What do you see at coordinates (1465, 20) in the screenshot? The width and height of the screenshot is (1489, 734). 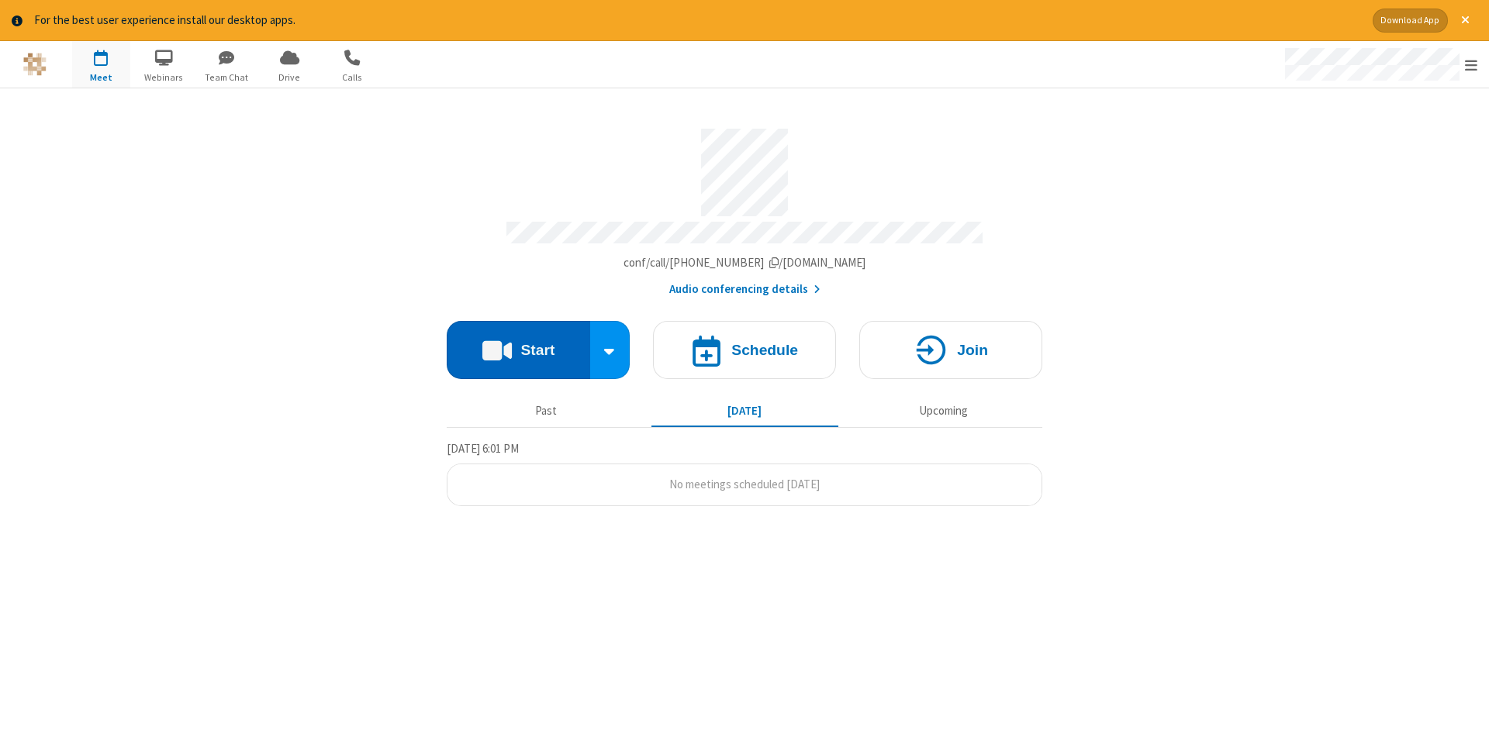 I see `button: Close alert` at bounding box center [1465, 20].